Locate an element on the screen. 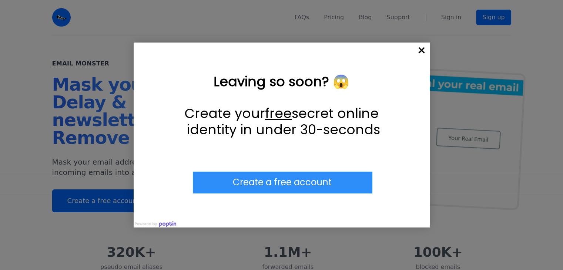  div: Leaving so soon? 😱 Create your free secret online identity in under 30-seconds is located at coordinates (282, 106).